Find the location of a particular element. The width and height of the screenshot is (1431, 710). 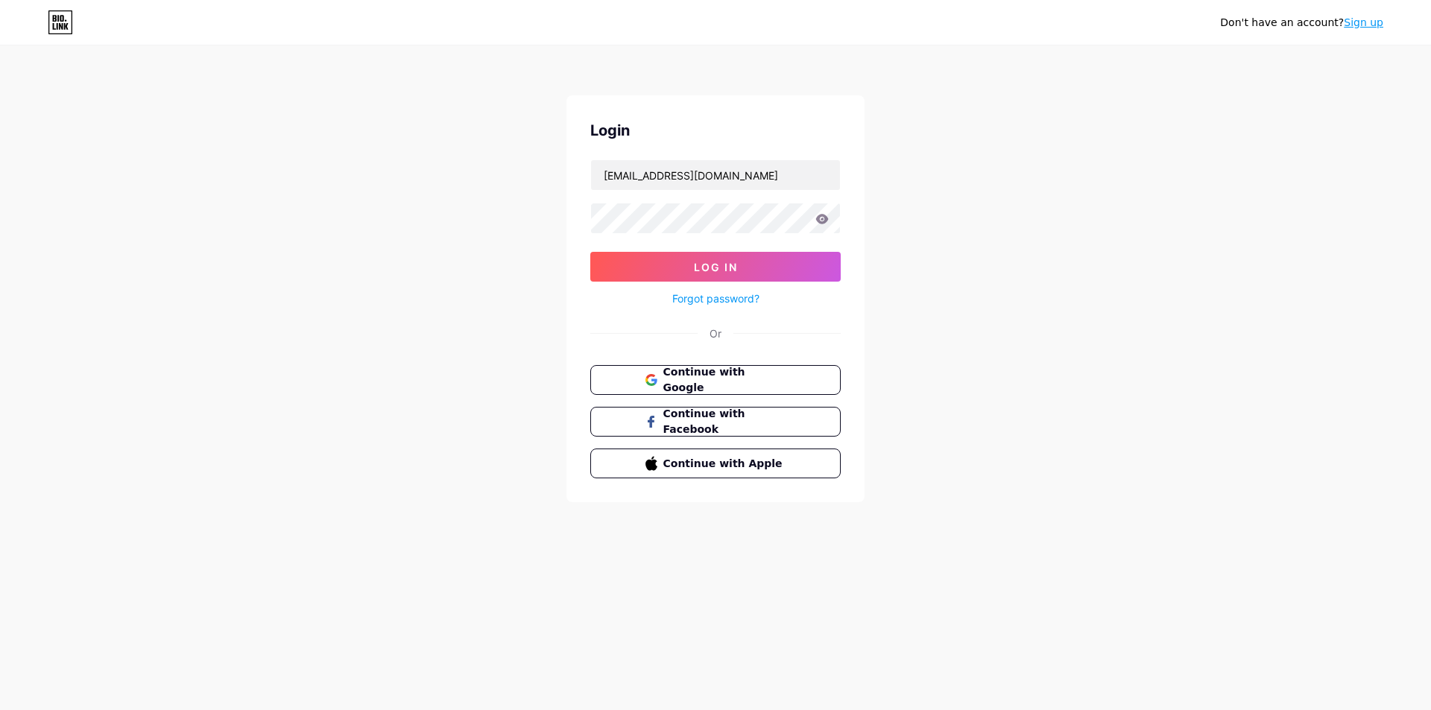

span: Log In is located at coordinates (715, 267).